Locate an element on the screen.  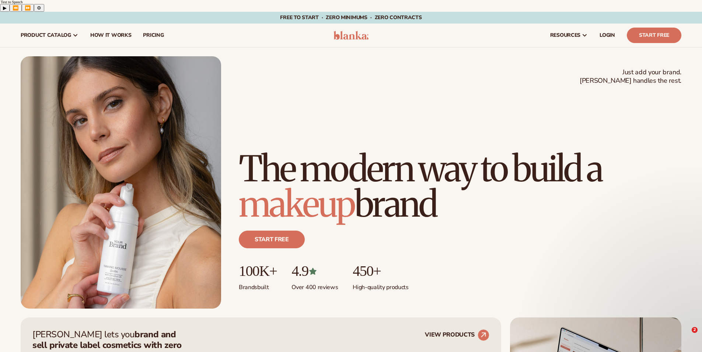
button: Settings is located at coordinates (39, 8).